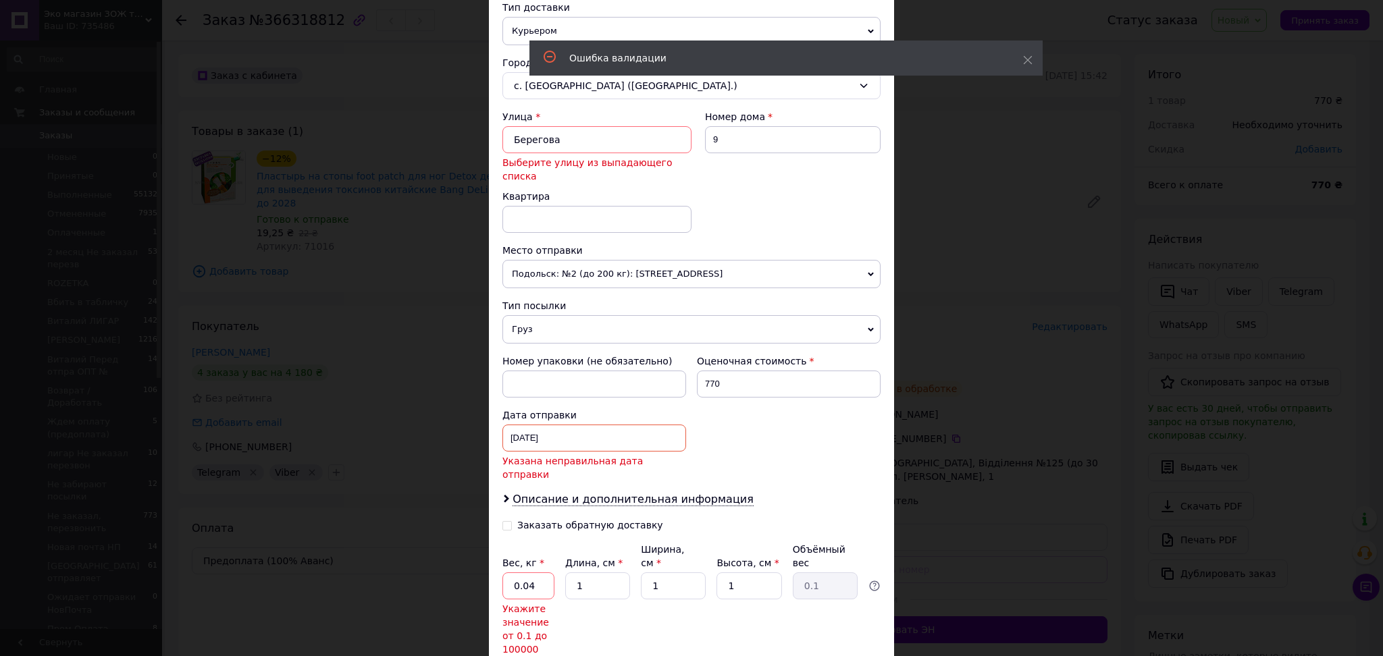 This screenshot has height=656, width=1383. I want to click on div: Выберите улицу из выпадающего списка, so click(597, 169).